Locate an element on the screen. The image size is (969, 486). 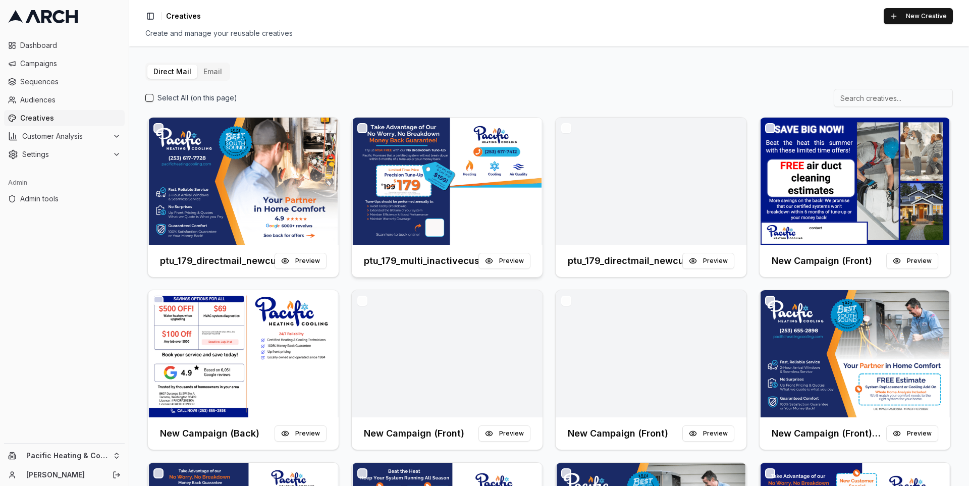
h3: New Campaign (Back) is located at coordinates (209, 433).